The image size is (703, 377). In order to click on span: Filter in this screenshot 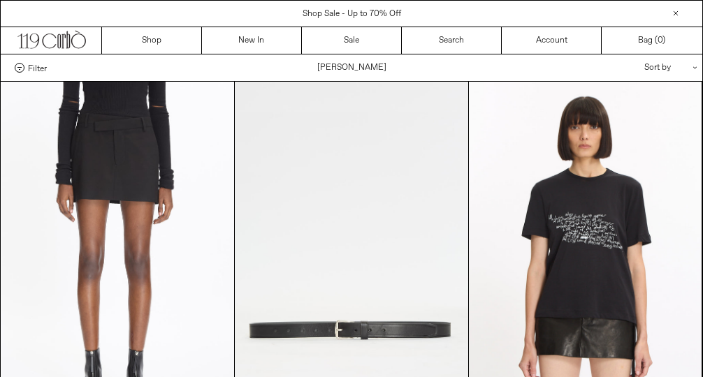, I will do `click(37, 68)`.